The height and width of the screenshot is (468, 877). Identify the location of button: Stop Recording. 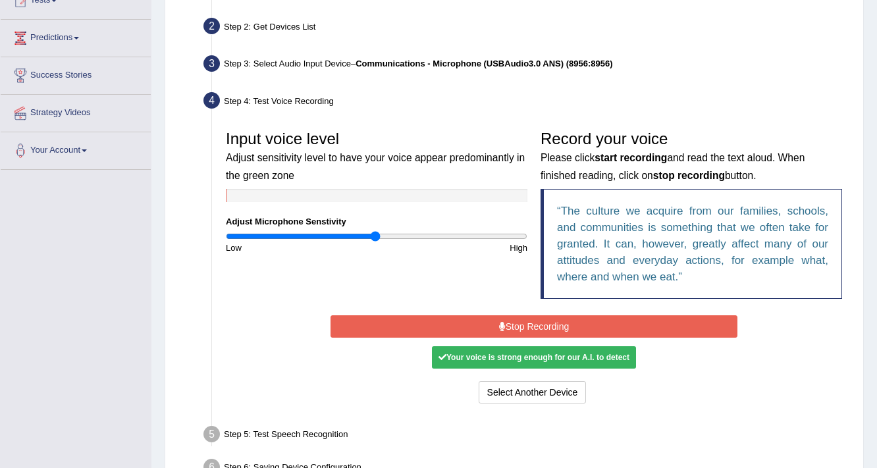
(533, 327).